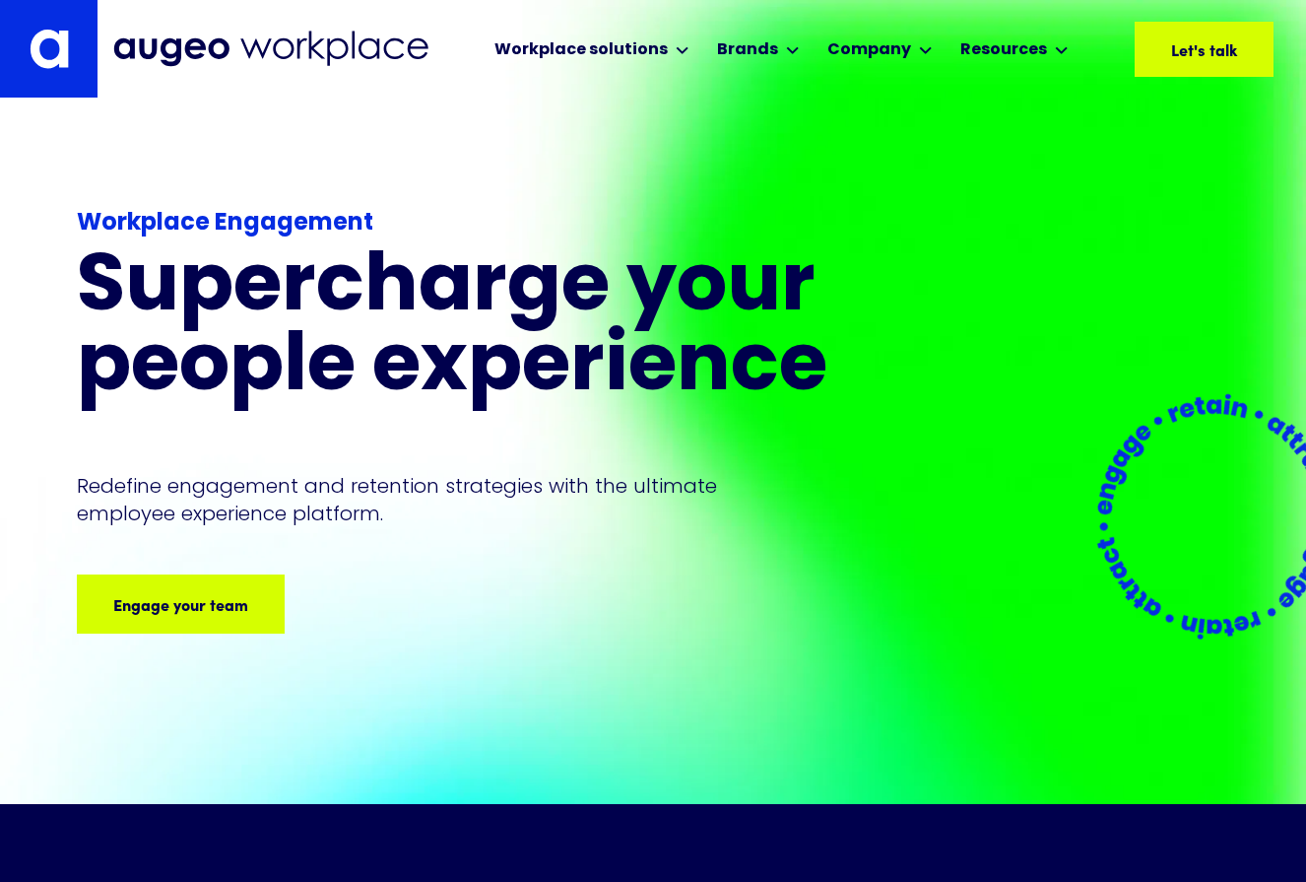 The height and width of the screenshot is (882, 1306). What do you see at coordinates (1004, 50) in the screenshot?
I see `div: Resources` at bounding box center [1004, 50].